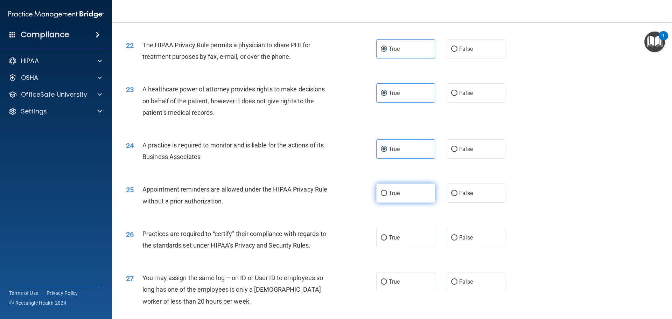 The width and height of the screenshot is (672, 319). What do you see at coordinates (234, 239) in the screenshot?
I see `span: Practices are required to “certify” their compliance with regards to the standards set under HIPA...` at bounding box center [234, 239].